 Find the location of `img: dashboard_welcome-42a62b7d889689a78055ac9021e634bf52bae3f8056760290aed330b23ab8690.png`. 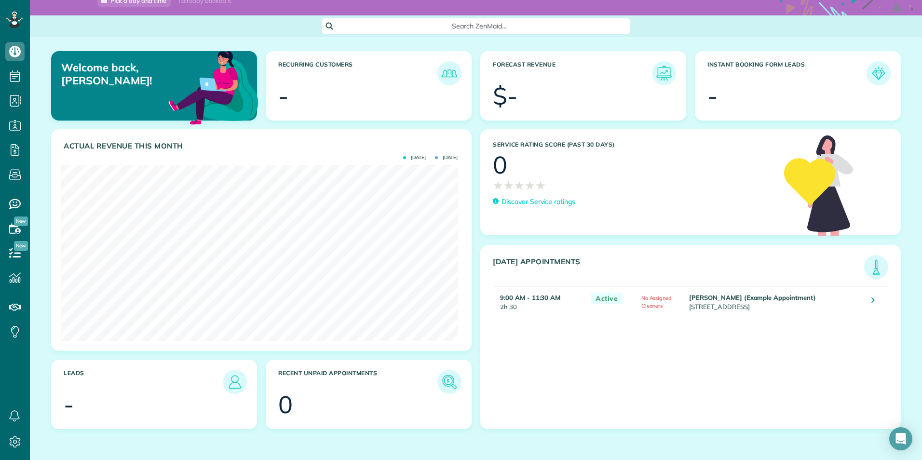

img: dashboard_welcome-42a62b7d889689a78055ac9021e634bf52bae3f8056760290aed330b23ab8690.png is located at coordinates (214, 87).